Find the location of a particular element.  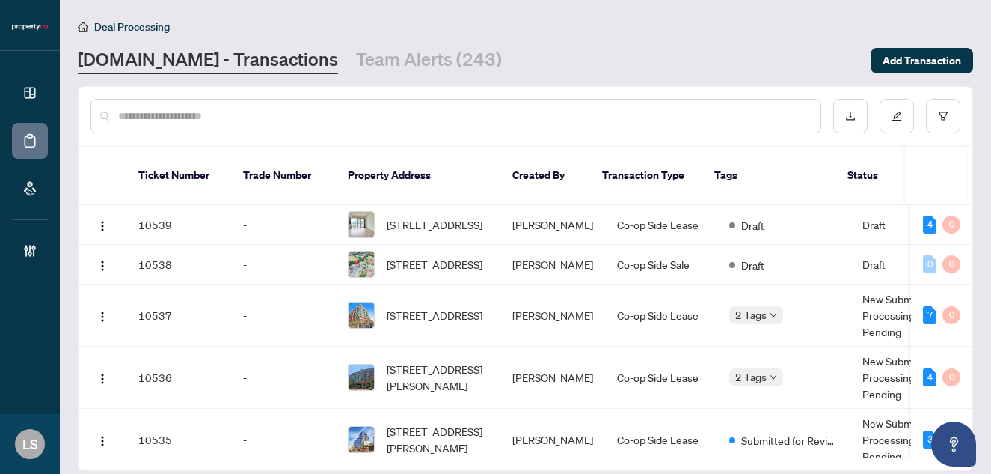

td: 10538 is located at coordinates (179, 264).